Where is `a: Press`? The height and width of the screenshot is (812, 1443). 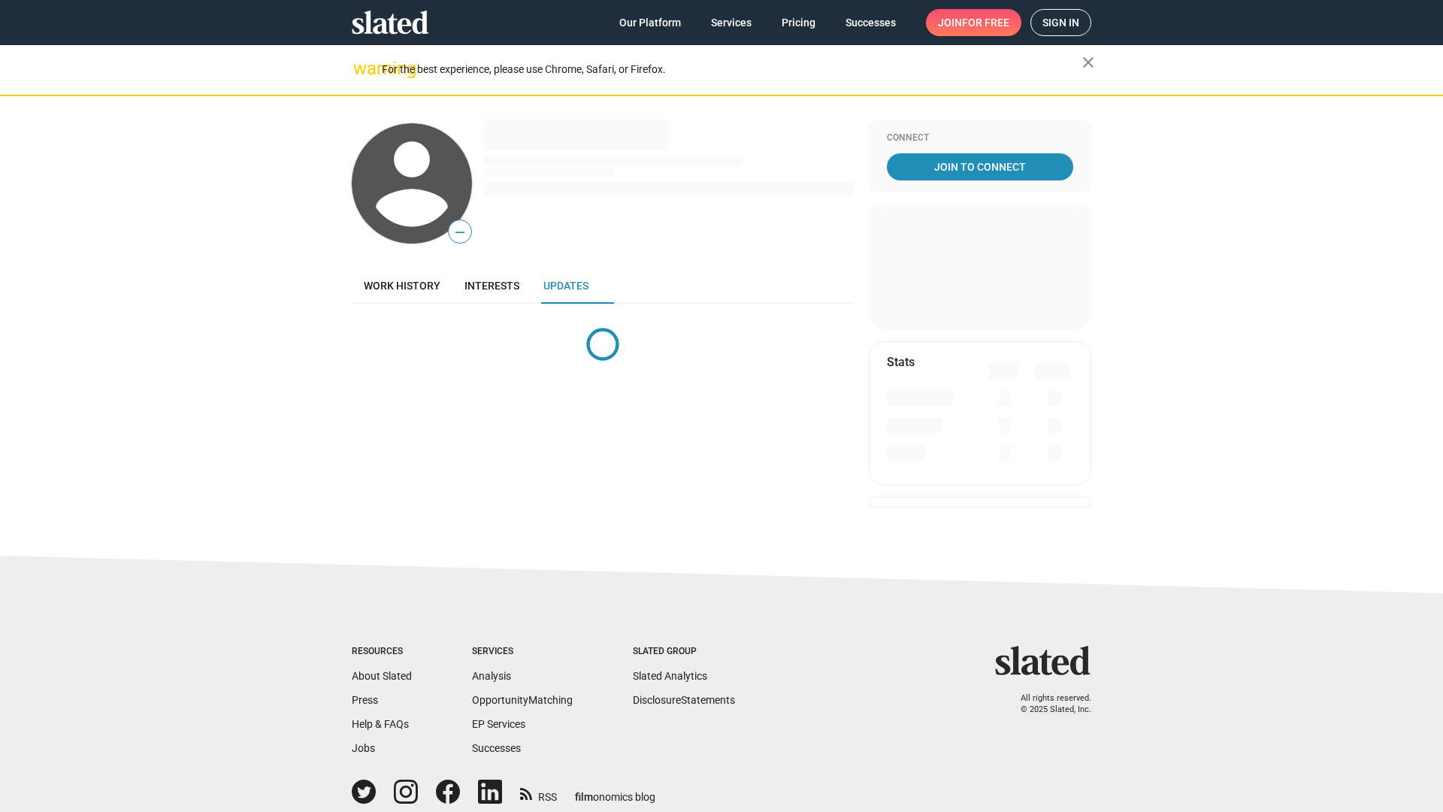
a: Press is located at coordinates (365, 700).